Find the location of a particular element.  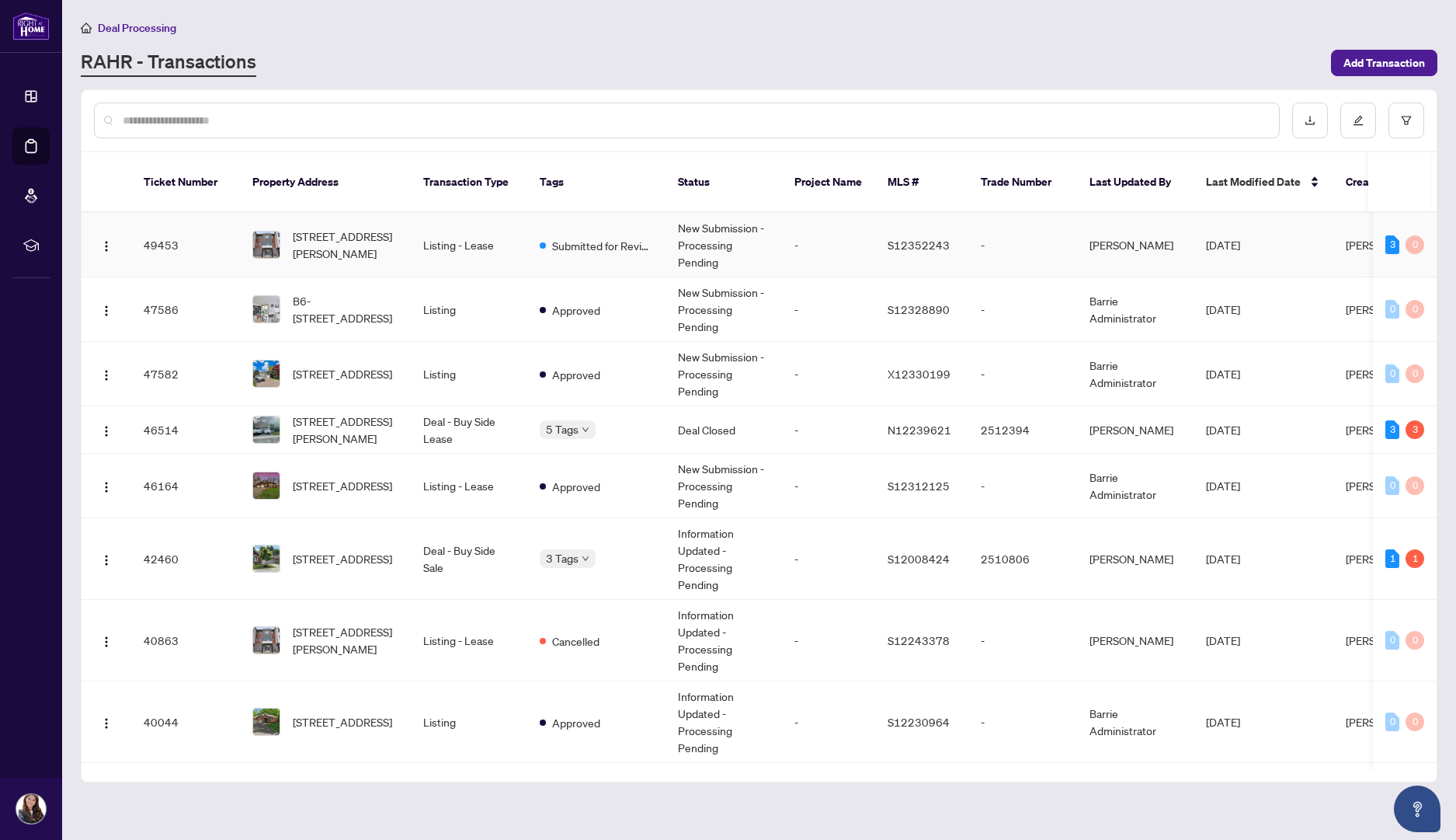

span: down is located at coordinates (585, 429).